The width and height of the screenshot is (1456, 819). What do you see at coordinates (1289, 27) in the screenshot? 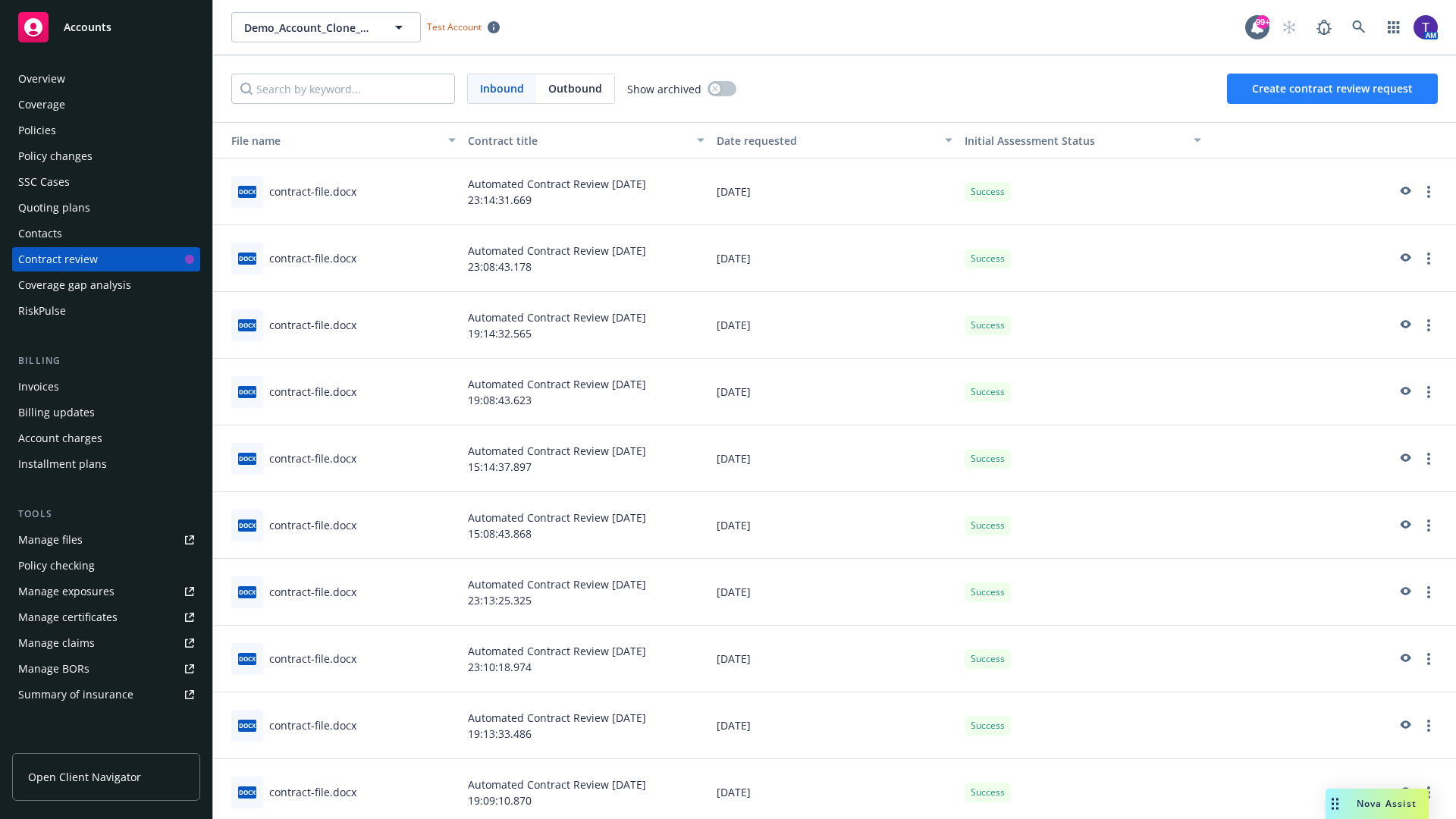
I see `a: Start snowing` at bounding box center [1289, 27].